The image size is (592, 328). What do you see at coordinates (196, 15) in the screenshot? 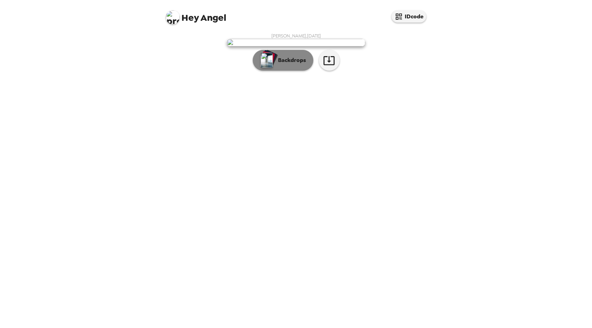
I see `span: Angel` at bounding box center [196, 15].